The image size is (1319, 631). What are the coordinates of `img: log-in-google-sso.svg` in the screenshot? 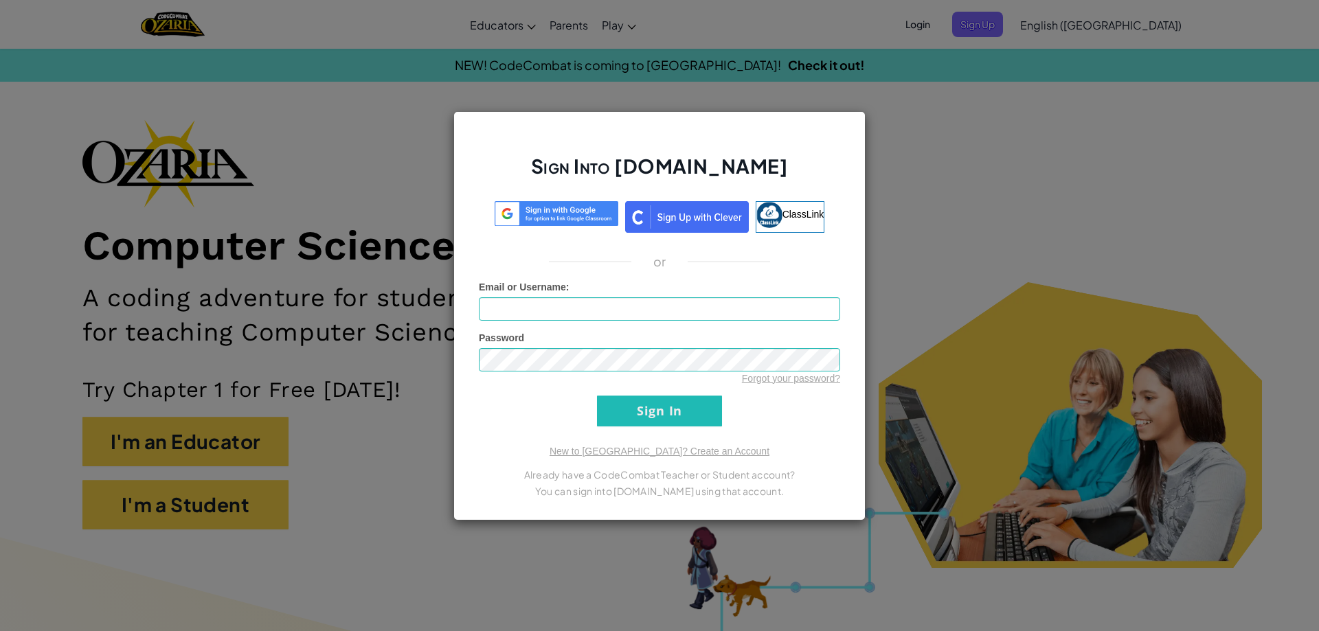 It's located at (556, 214).